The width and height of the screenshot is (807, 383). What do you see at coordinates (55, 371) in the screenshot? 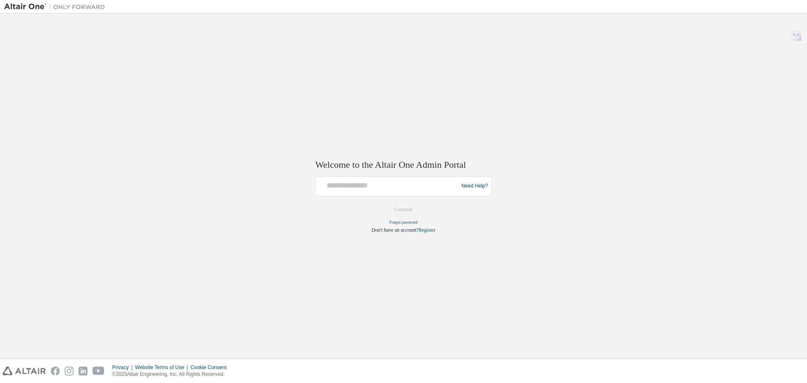
I see `img: facebook.svg` at bounding box center [55, 371].